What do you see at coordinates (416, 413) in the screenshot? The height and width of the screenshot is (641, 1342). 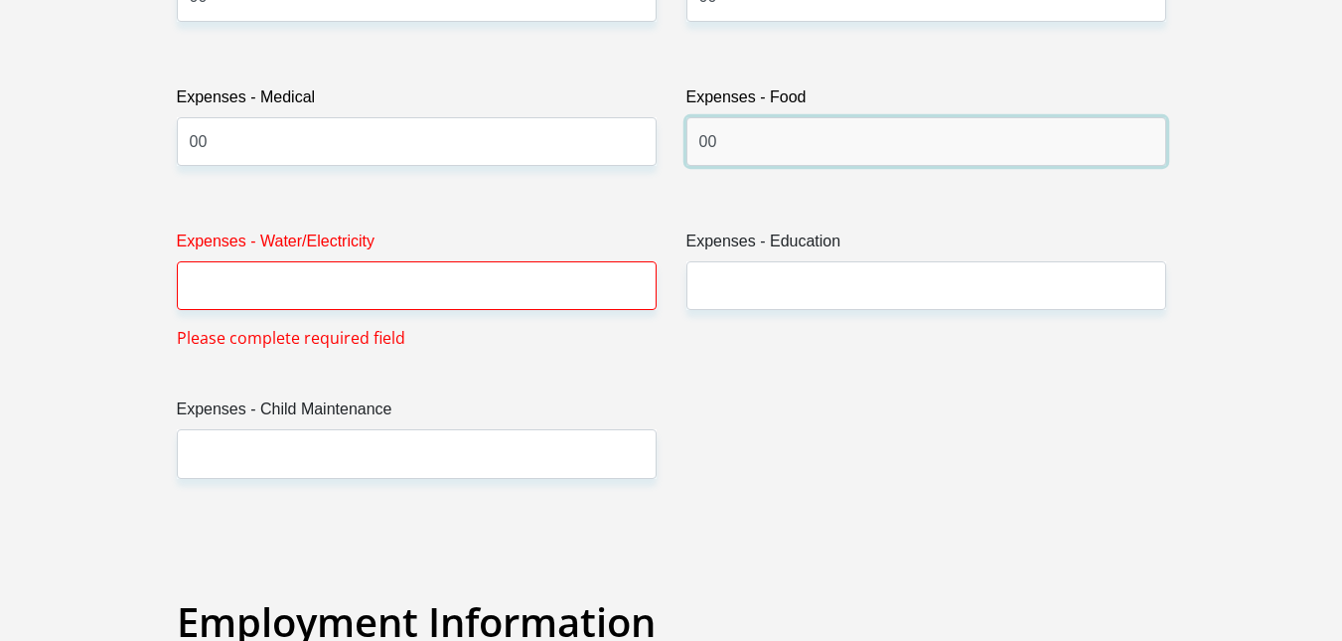 I see `label: Expenses - Child Maintenance` at bounding box center [416, 413].